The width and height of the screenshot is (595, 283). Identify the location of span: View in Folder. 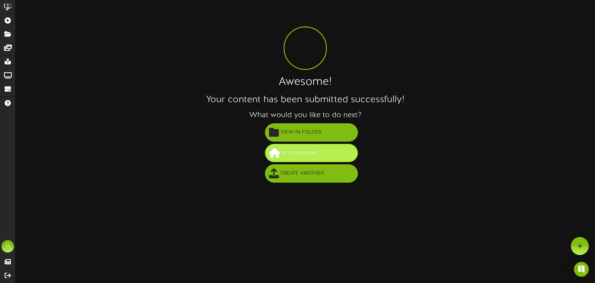
(301, 132).